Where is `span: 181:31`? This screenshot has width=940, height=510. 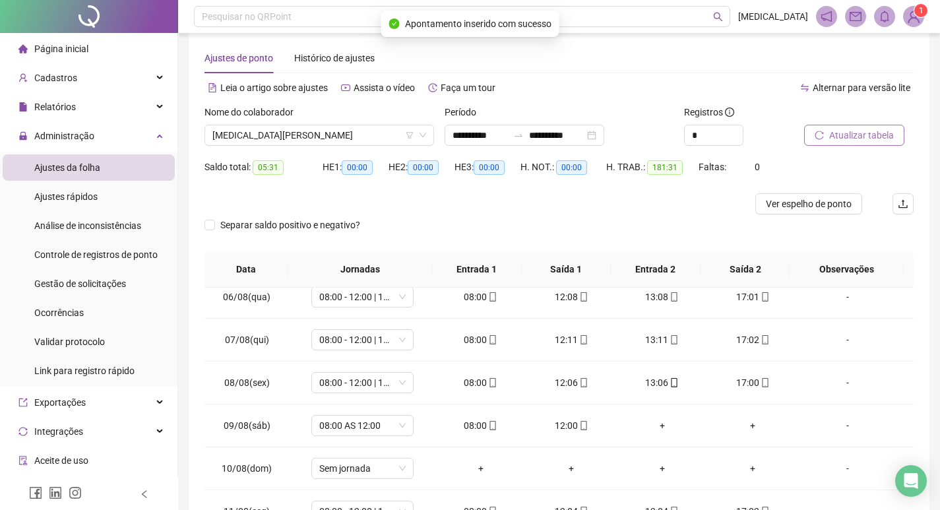
span: 181:31 is located at coordinates (665, 167).